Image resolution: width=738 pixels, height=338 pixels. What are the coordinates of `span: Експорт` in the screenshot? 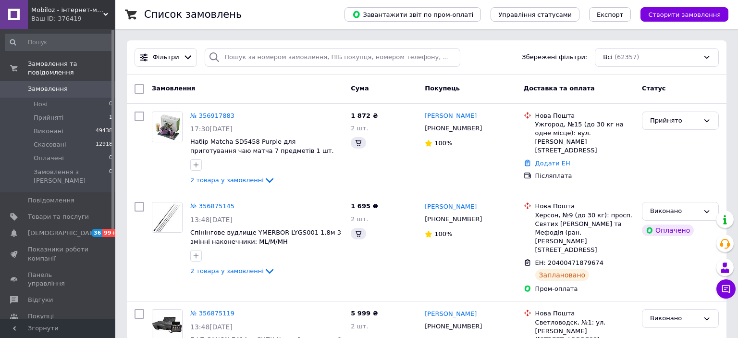 It's located at (610, 14).